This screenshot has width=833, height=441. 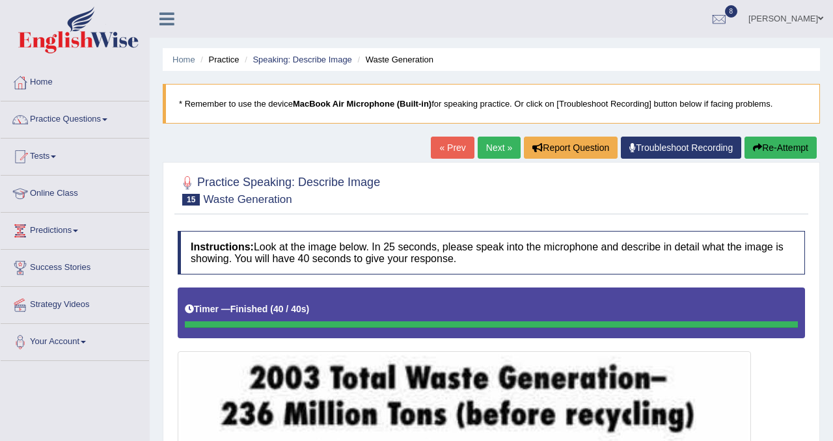 I want to click on a: Success Stories, so click(x=75, y=266).